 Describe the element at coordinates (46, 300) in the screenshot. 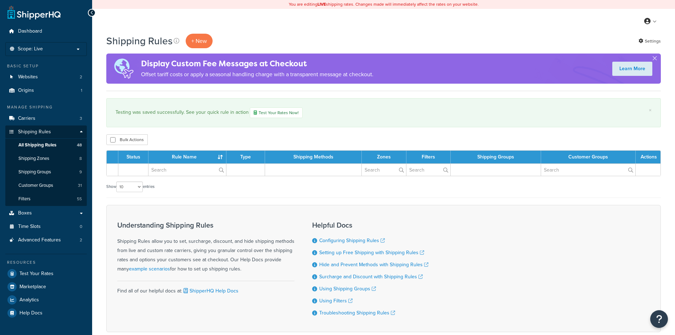

I see `a: Analytics` at that location.